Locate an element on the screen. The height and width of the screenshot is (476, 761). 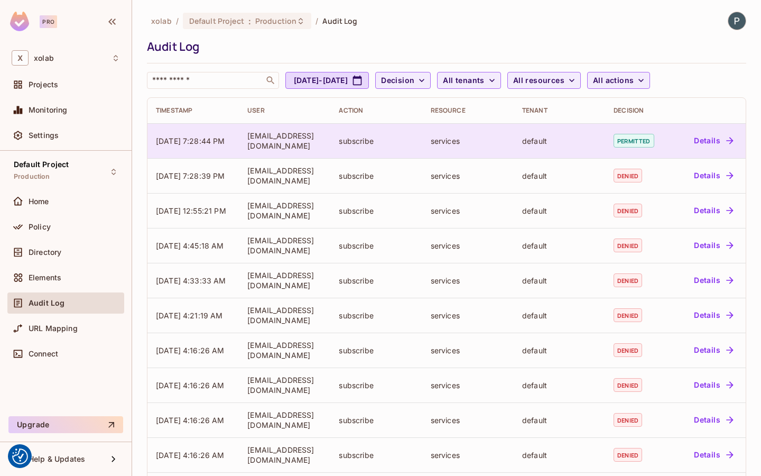
span: All resources is located at coordinates (539, 80).